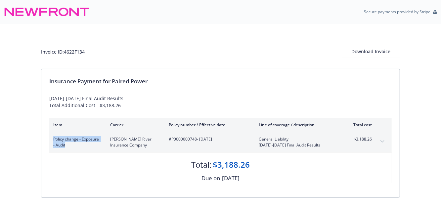 The width and height of the screenshot is (441, 208). What do you see at coordinates (371, 52) in the screenshot?
I see `div: Download Invoice` at bounding box center [371, 52].